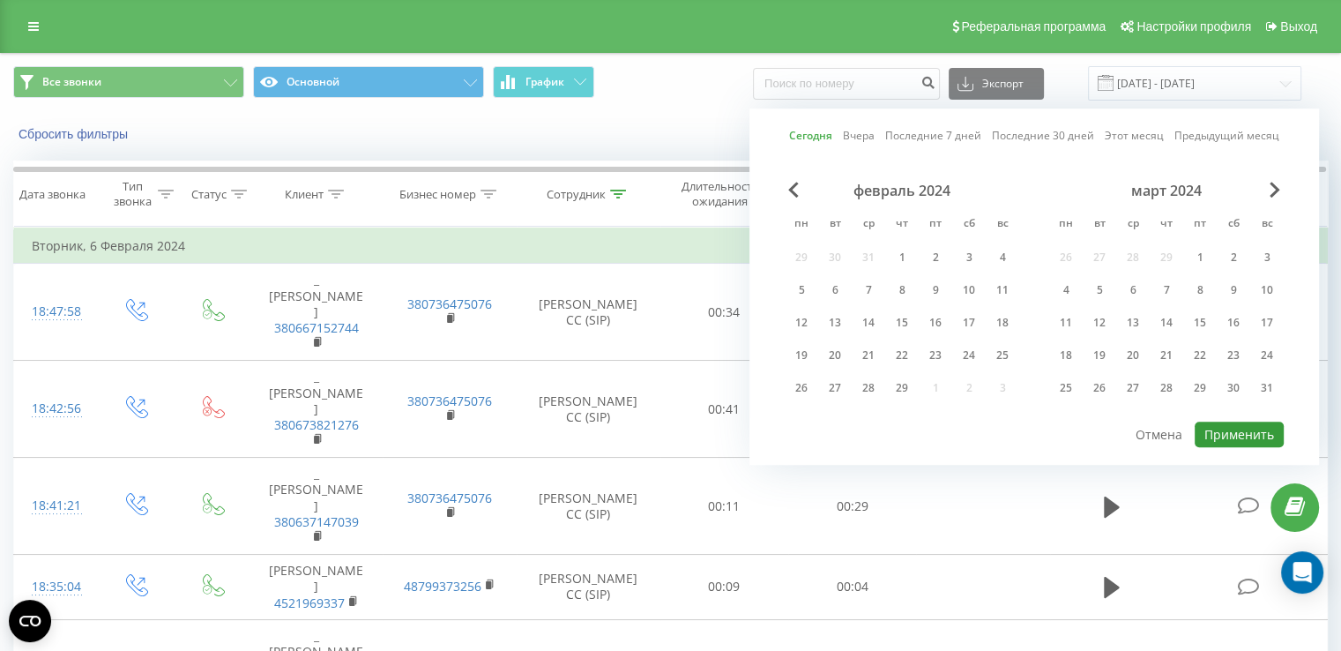 Image resolution: width=1341 pixels, height=651 pixels. Describe the element at coordinates (859, 136) in the screenshot. I see `a: Вчера` at that location.